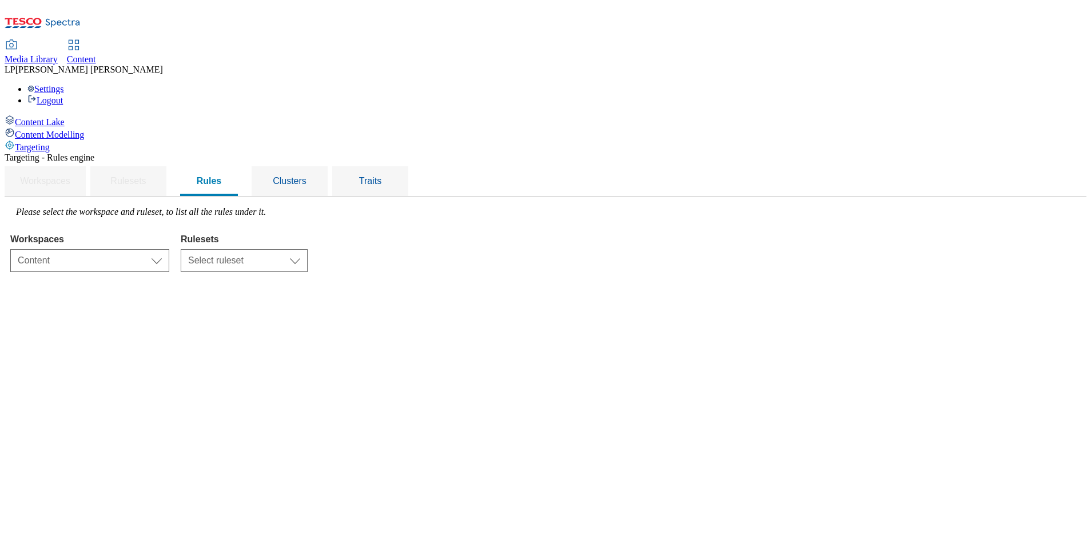 This screenshot has height=552, width=1091. I want to click on span: Targeting, so click(32, 147).